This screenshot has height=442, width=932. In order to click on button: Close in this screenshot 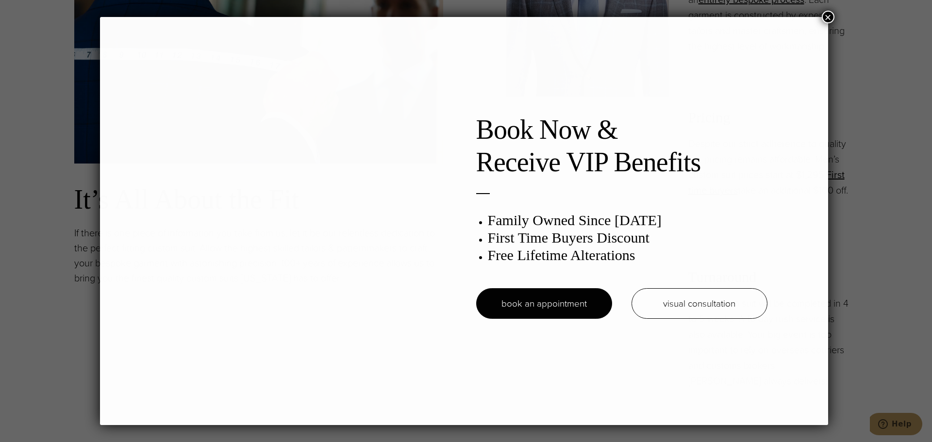, I will do `click(828, 17)`.